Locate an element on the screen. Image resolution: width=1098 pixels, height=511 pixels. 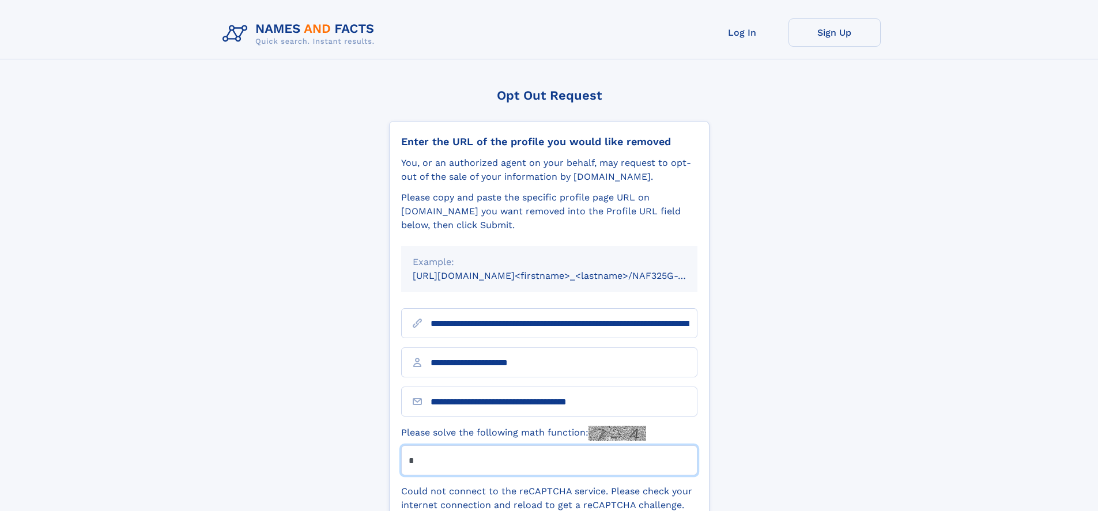
label: Please solve the following math function: is located at coordinates (524, 434).